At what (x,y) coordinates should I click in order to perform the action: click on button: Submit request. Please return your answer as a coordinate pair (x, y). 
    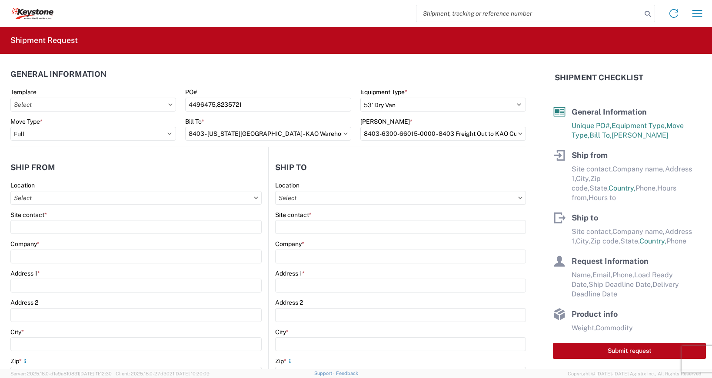
    Looking at the image, I should click on (629, 351).